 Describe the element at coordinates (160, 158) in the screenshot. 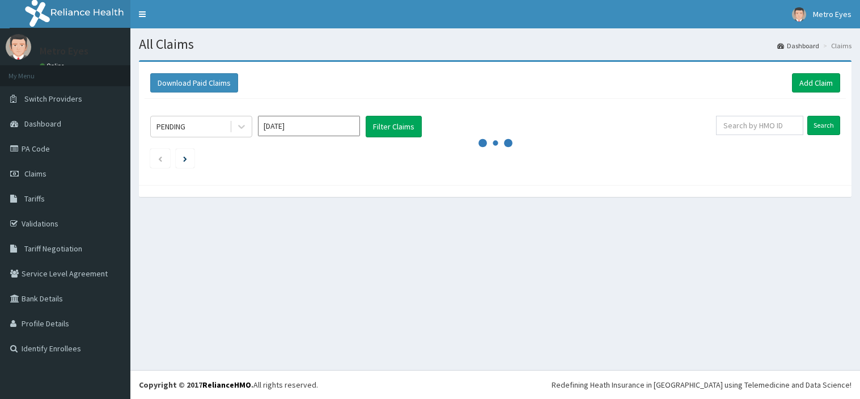

I see `a: Previous page` at that location.